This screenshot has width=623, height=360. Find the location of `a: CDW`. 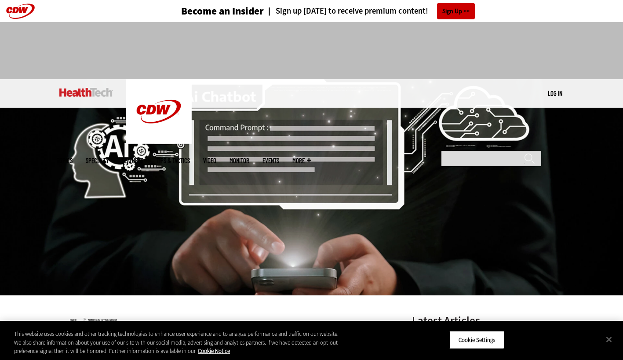

a: CDW is located at coordinates (159, 141).